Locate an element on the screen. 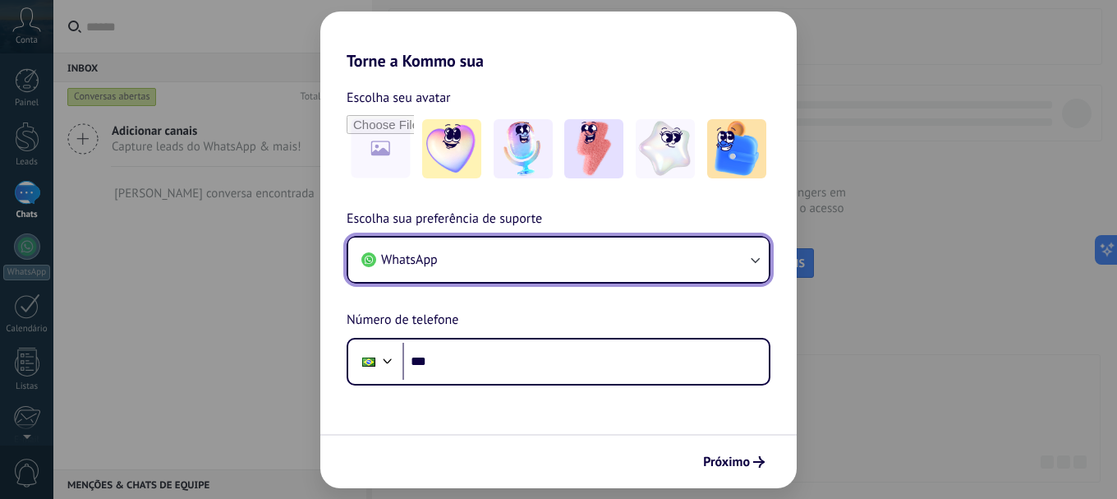  h2: Torne a Kommo sua is located at coordinates (558, 41).